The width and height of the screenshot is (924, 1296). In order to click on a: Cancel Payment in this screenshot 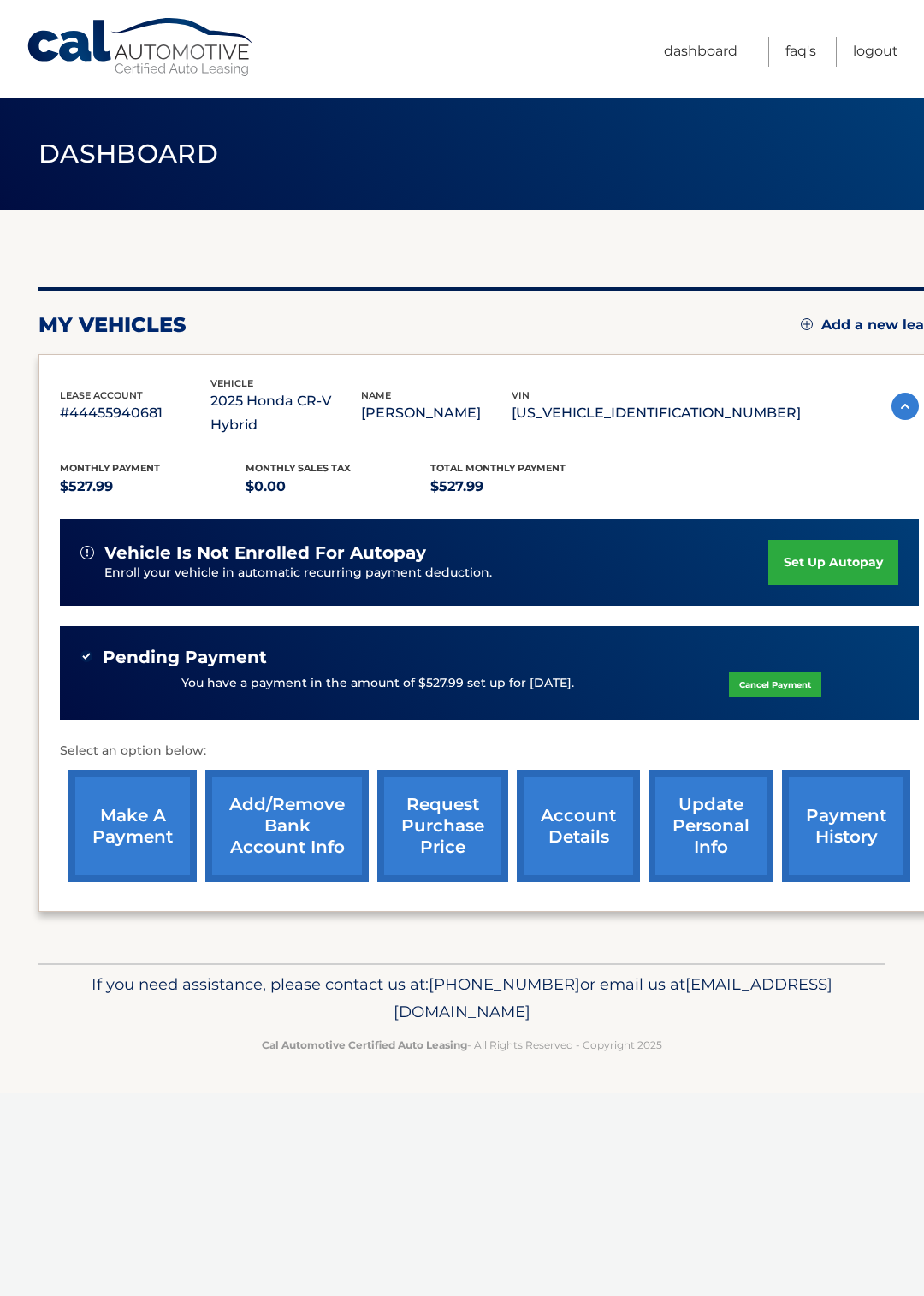, I will do `click(775, 684)`.